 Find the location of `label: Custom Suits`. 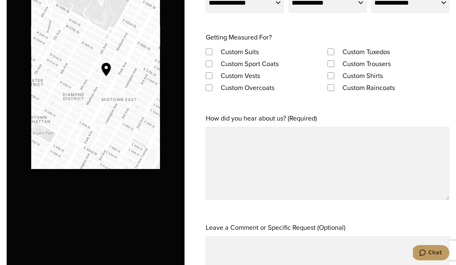

label: Custom Suits is located at coordinates (239, 52).